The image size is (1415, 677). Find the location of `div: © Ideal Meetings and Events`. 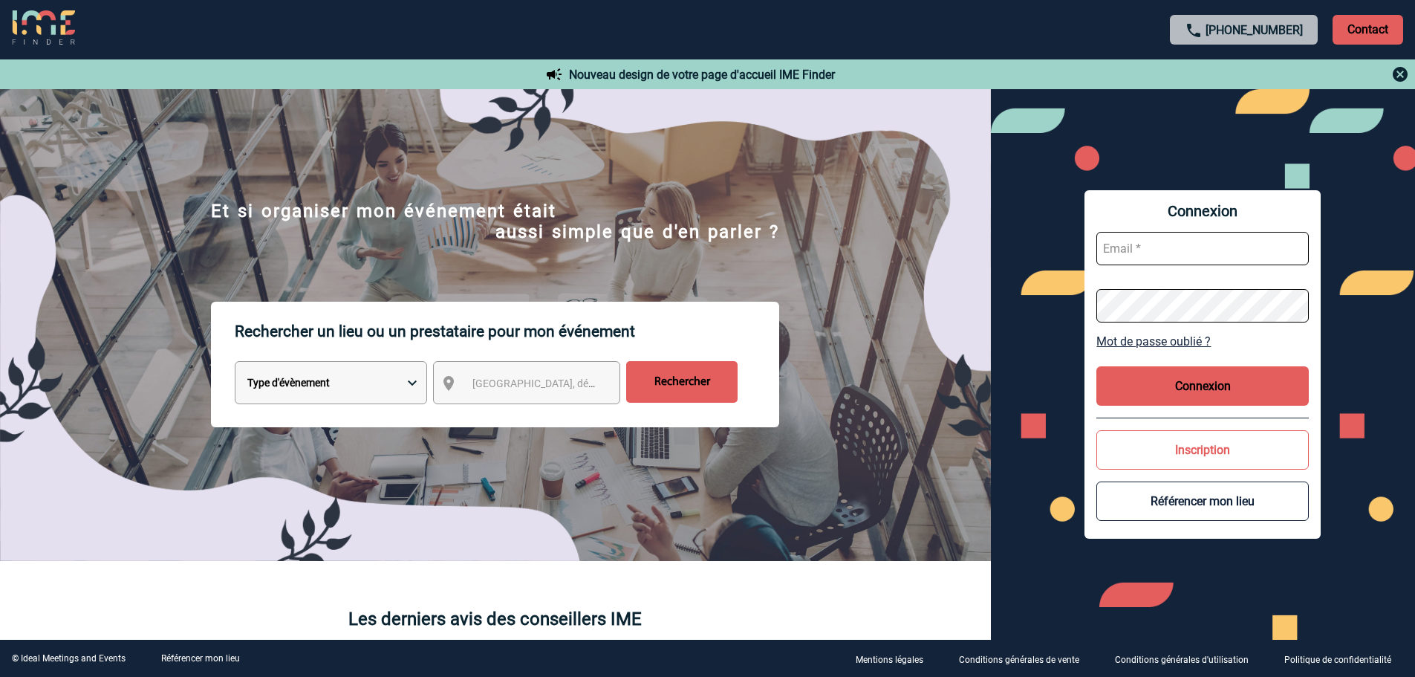

div: © Ideal Meetings and Events is located at coordinates (68, 658).